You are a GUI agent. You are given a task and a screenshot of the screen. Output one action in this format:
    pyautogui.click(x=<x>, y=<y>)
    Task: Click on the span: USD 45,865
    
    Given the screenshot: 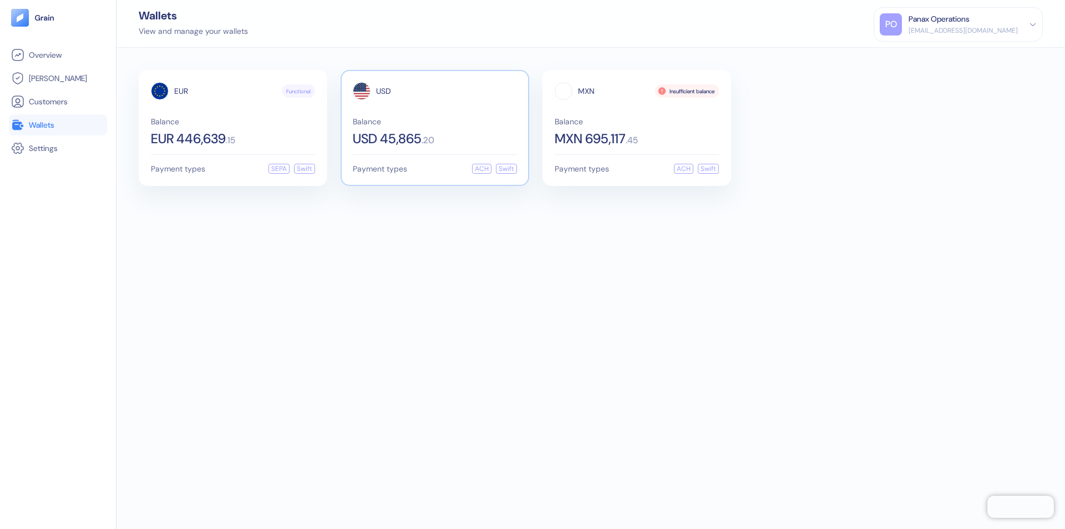 What is the action you would take?
    pyautogui.click(x=387, y=139)
    